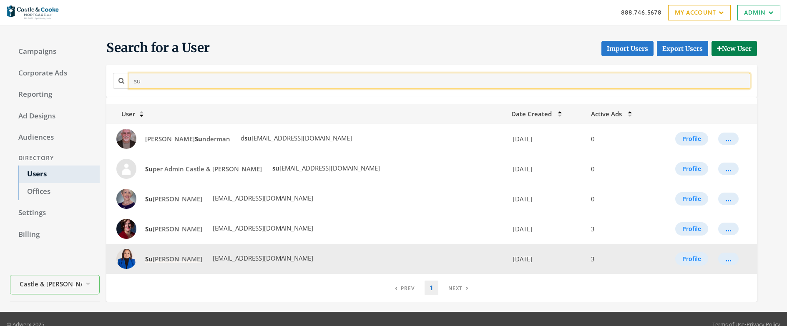 The width and height of the screenshot is (787, 326). What do you see at coordinates (59, 174) in the screenshot?
I see `a: Users` at bounding box center [59, 174].